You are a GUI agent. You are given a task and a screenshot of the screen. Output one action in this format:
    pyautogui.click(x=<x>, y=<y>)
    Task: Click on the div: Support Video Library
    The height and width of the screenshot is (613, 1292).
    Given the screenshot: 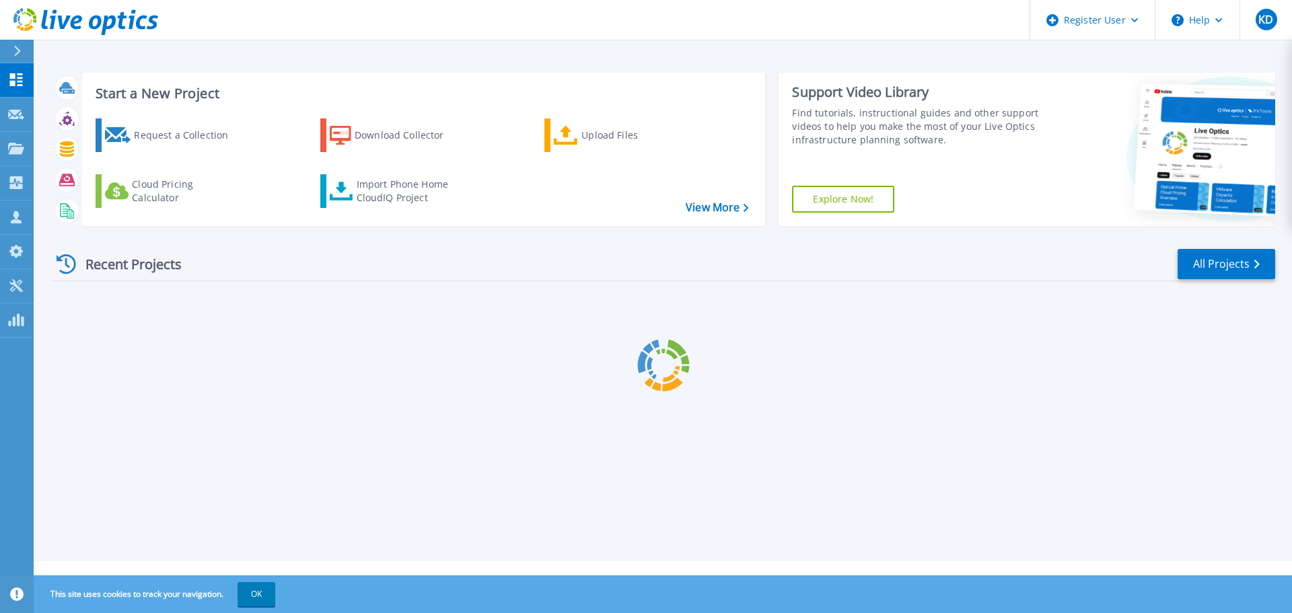 What is the action you would take?
    pyautogui.click(x=919, y=92)
    